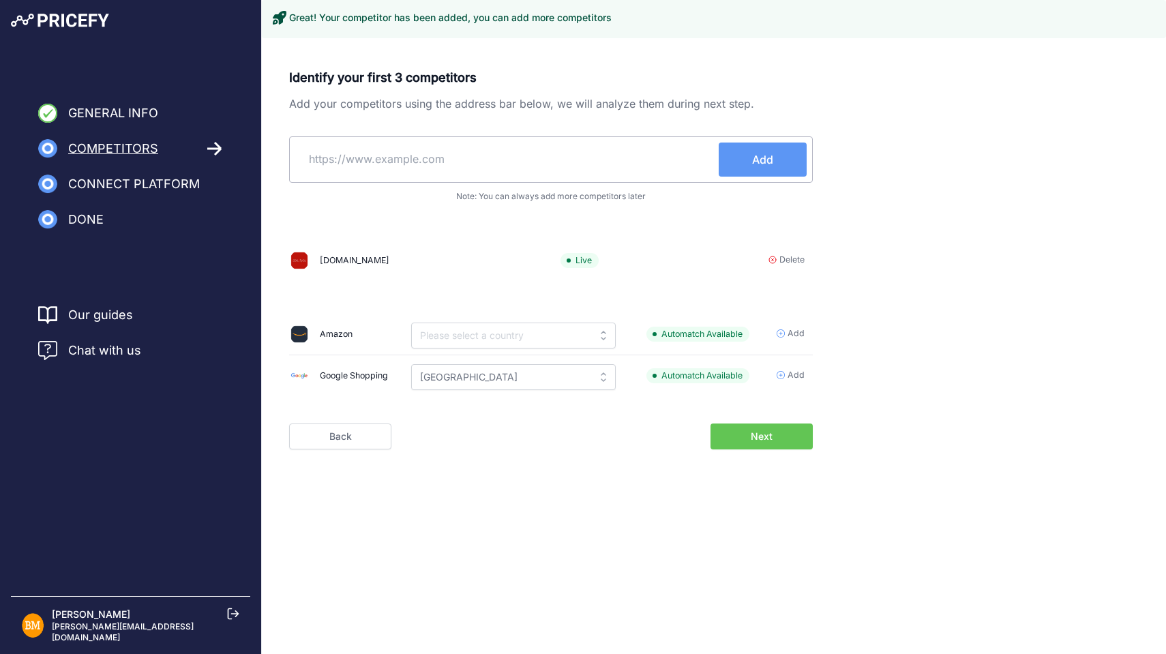  What do you see at coordinates (450, 18) in the screenshot?
I see `h3: Great! Your competitor has been added, you can add more competitors` at bounding box center [450, 18].